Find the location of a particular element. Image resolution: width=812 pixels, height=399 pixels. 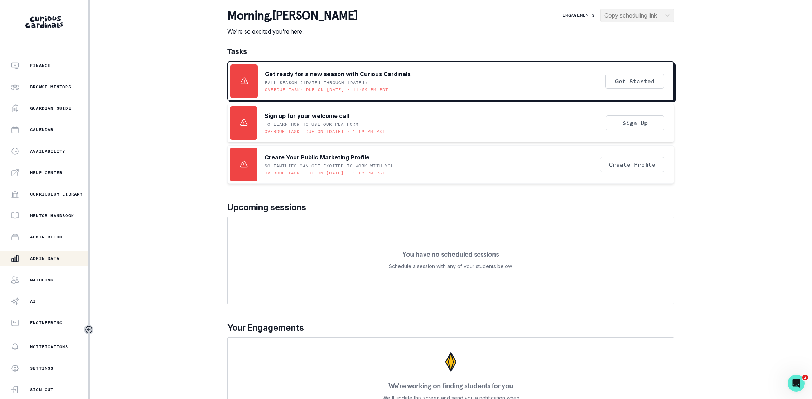

img: Curious Cardinals Logo is located at coordinates (44, 22).